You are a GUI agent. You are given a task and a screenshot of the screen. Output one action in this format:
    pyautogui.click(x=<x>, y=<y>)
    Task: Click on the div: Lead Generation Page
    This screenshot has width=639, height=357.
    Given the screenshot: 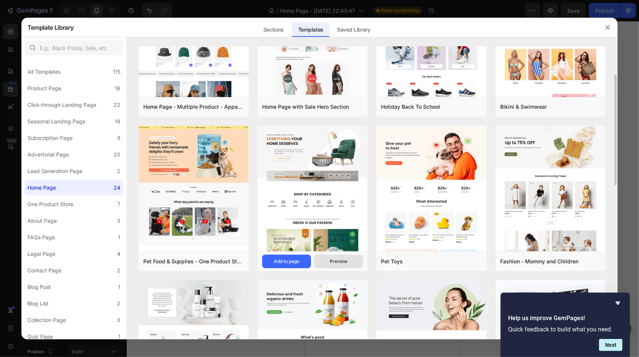 What is the action you would take?
    pyautogui.click(x=55, y=171)
    